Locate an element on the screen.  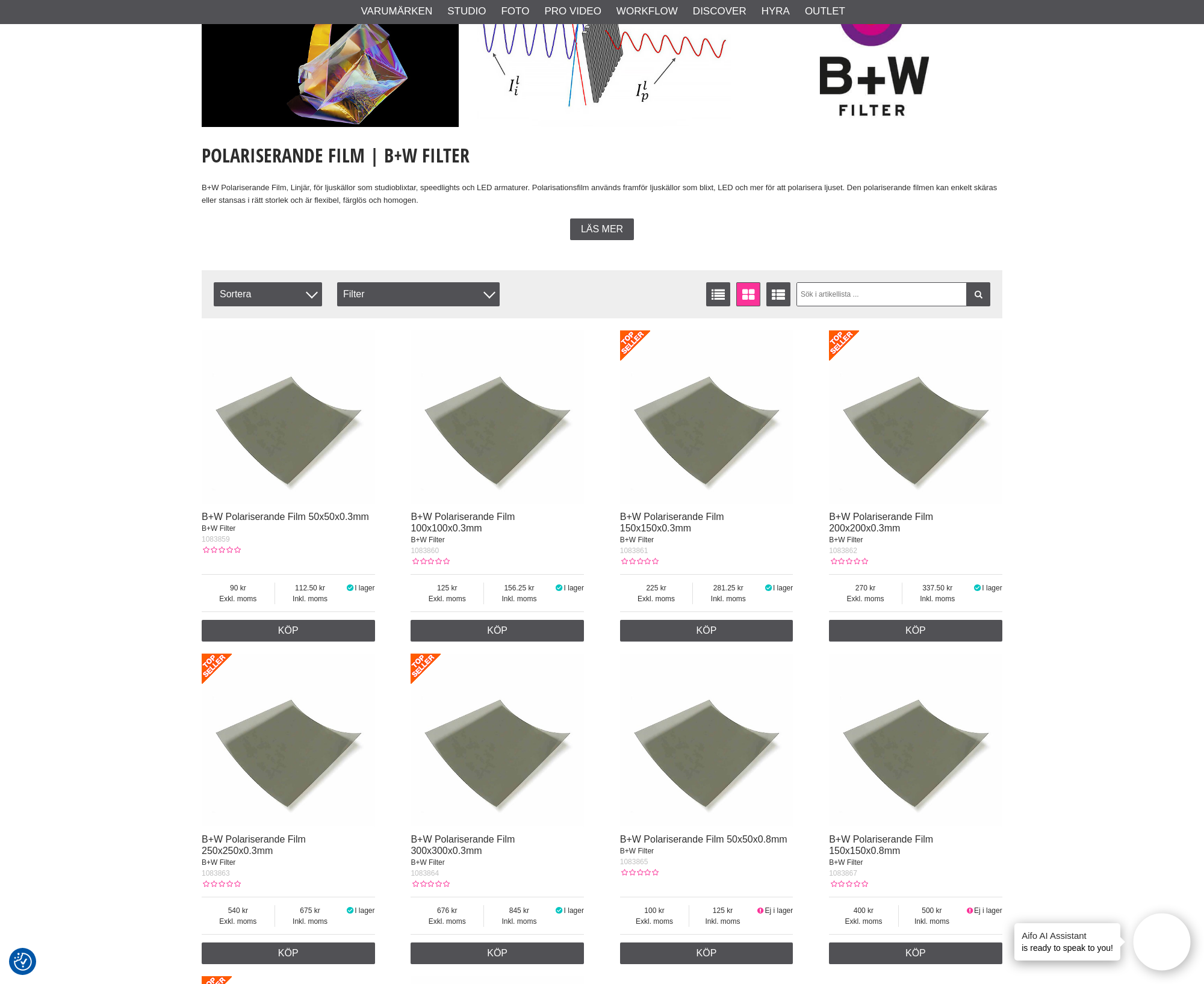
img: B+W Polariserande Film 300x300x0.3mm is located at coordinates (498, 740).